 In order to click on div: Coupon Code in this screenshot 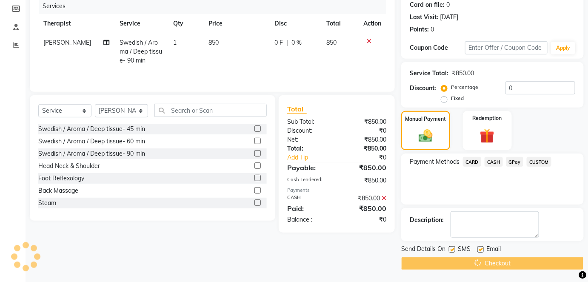, I will do `click(437, 48)`.